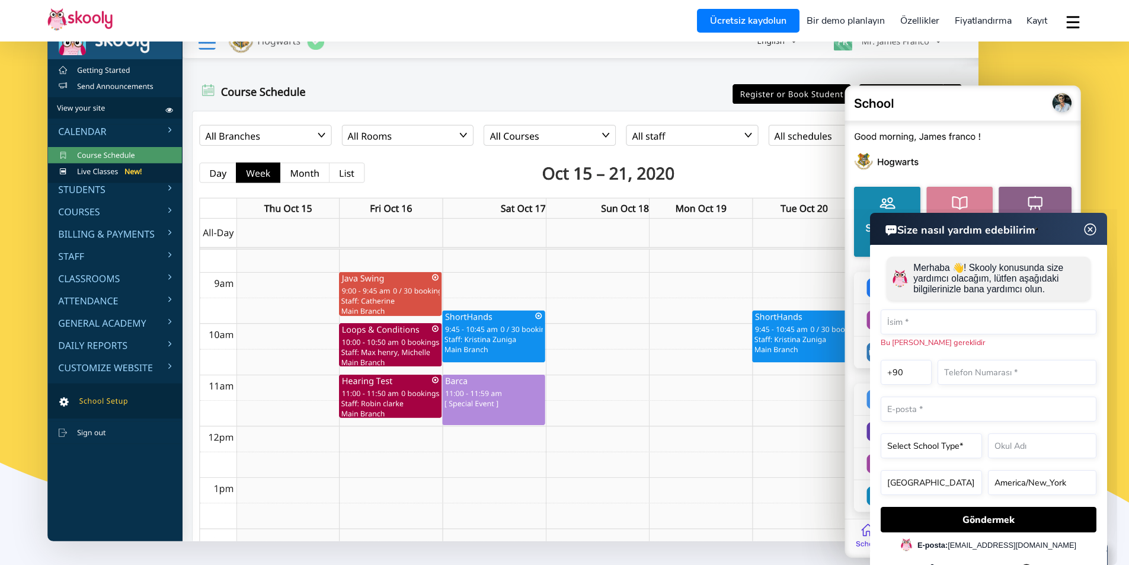  What do you see at coordinates (1073, 22) in the screenshot?
I see `button: açılır menü` at bounding box center [1073, 22].